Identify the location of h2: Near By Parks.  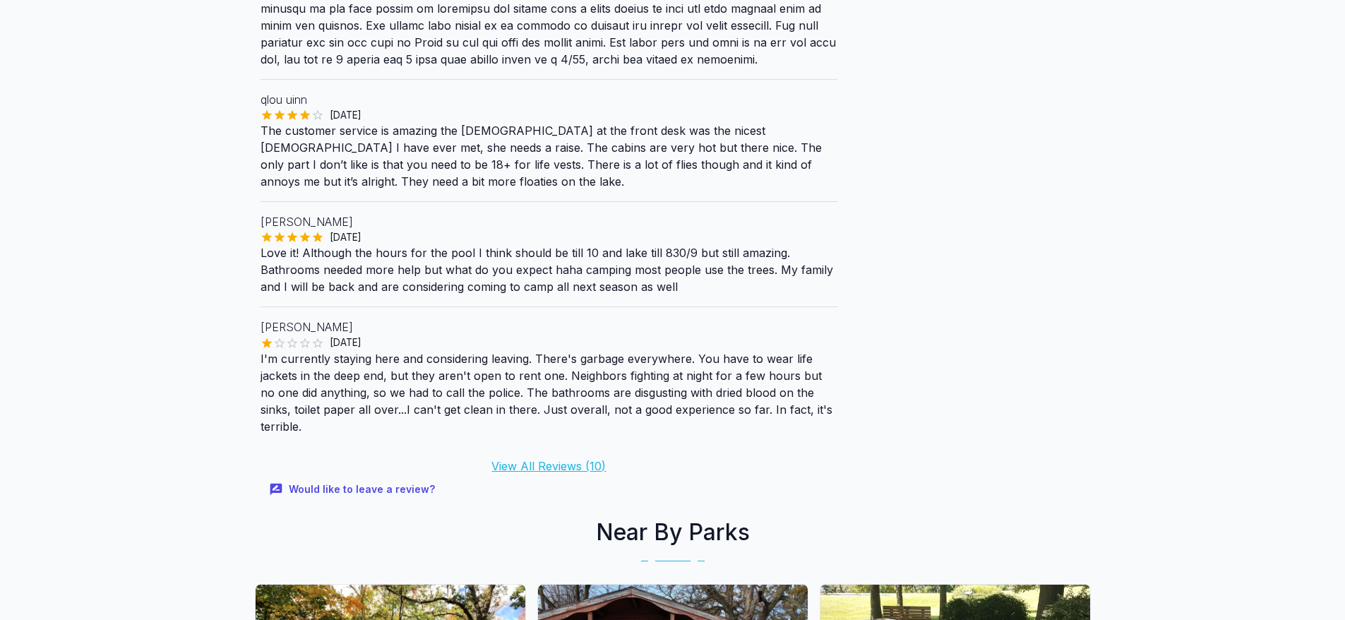
(673, 533).